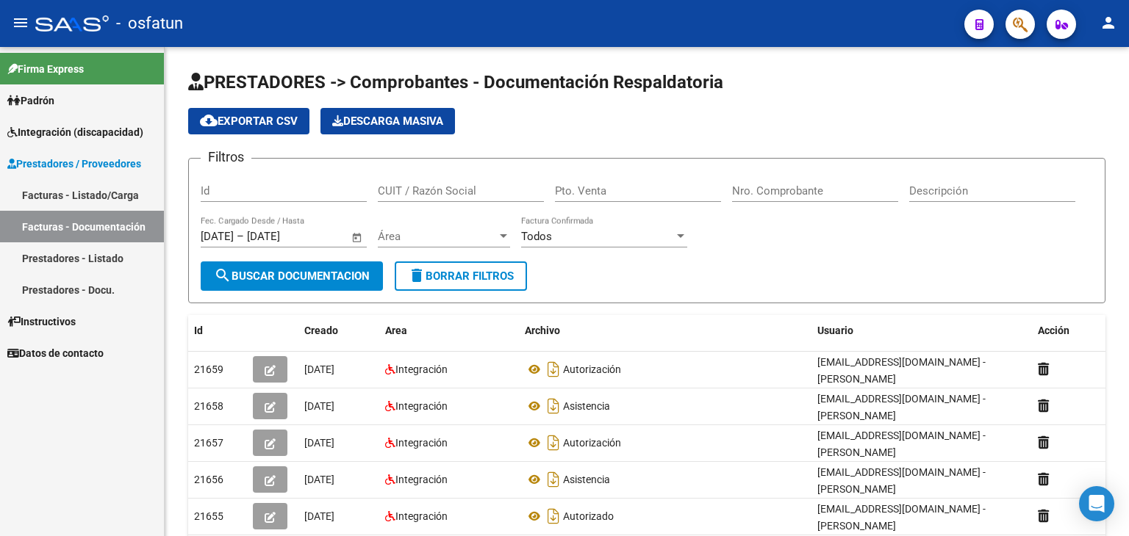 Image resolution: width=1129 pixels, height=536 pixels. I want to click on mat-icon: person, so click(1108, 23).